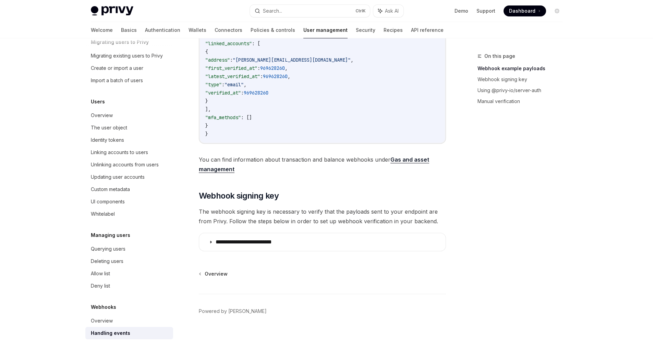 The image size is (653, 353). Describe the element at coordinates (129, 177) in the screenshot. I see `a: Updating user accounts` at that location.